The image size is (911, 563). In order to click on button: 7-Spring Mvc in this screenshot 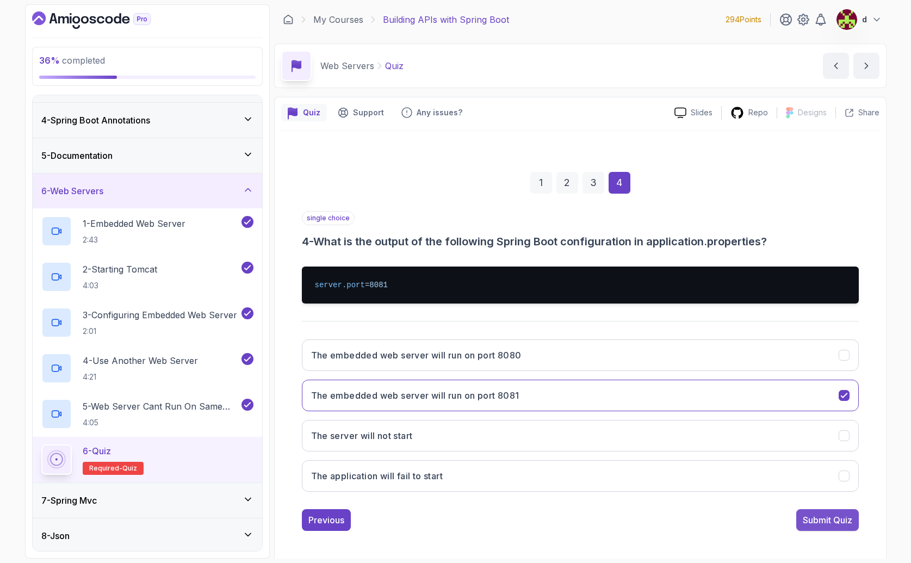, I will do `click(147, 501)`.